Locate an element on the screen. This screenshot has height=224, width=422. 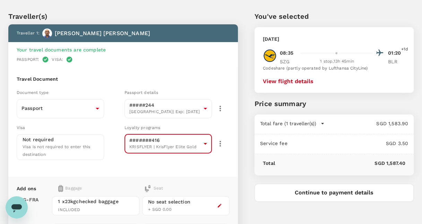
p: SGD 1,587.40 is located at coordinates (340, 163).